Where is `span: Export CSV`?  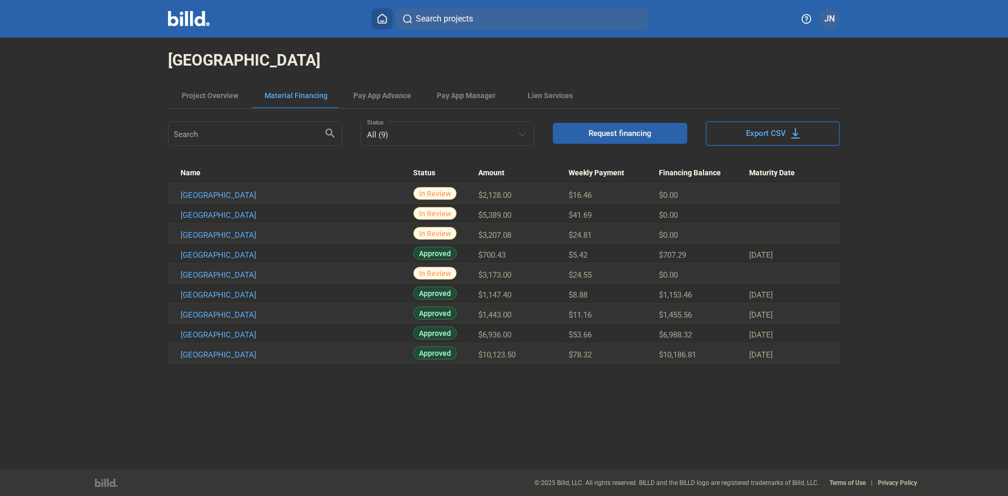
span: Export CSV is located at coordinates (766, 133).